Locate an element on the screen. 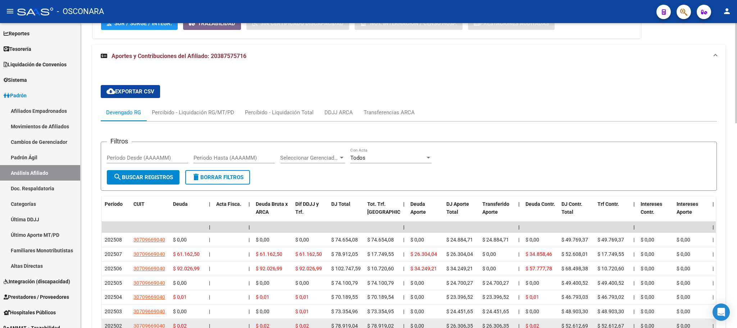 This screenshot has height=328, width=737. span: Deuda Bruta x ARCA is located at coordinates (272, 208).